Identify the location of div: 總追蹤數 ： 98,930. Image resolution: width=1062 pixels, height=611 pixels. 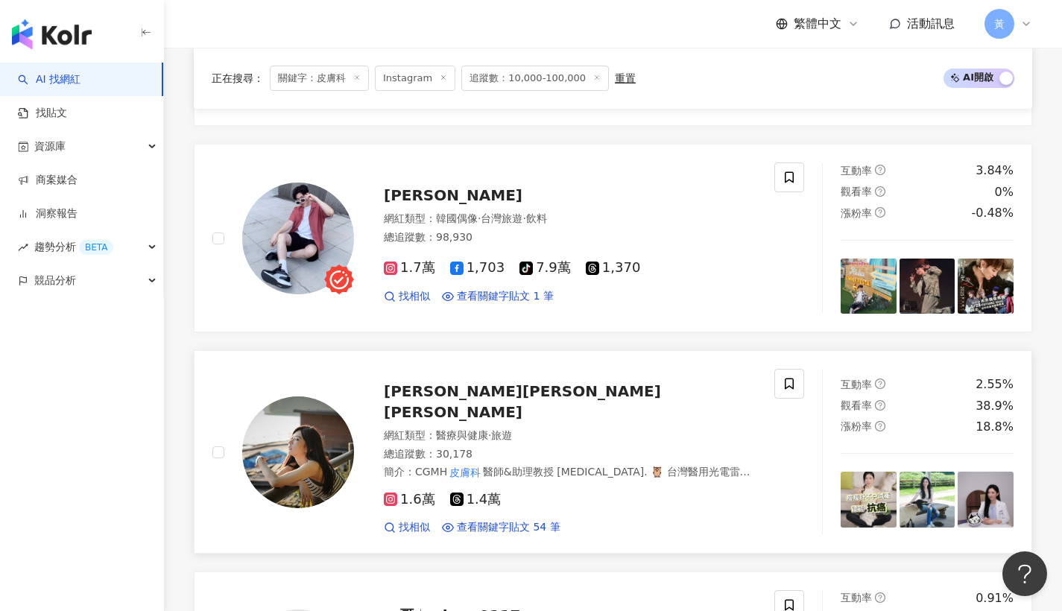
(570, 238).